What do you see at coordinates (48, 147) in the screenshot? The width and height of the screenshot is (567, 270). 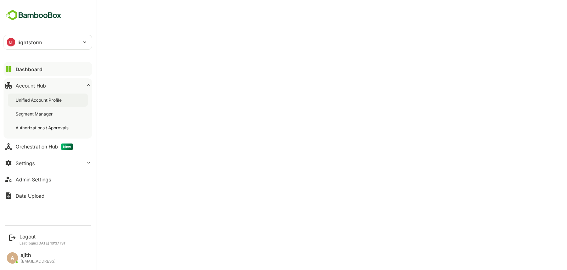 I see `button: Orchestration HubNew` at bounding box center [48, 147].